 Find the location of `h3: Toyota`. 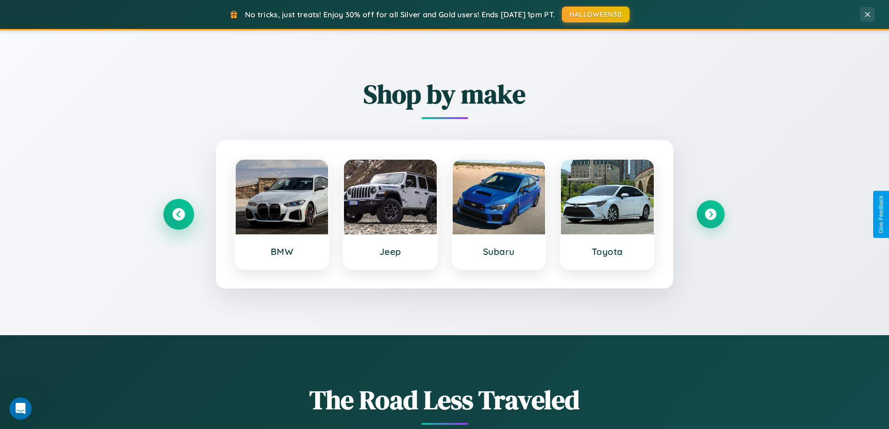

h3: Toyota is located at coordinates (607, 252).